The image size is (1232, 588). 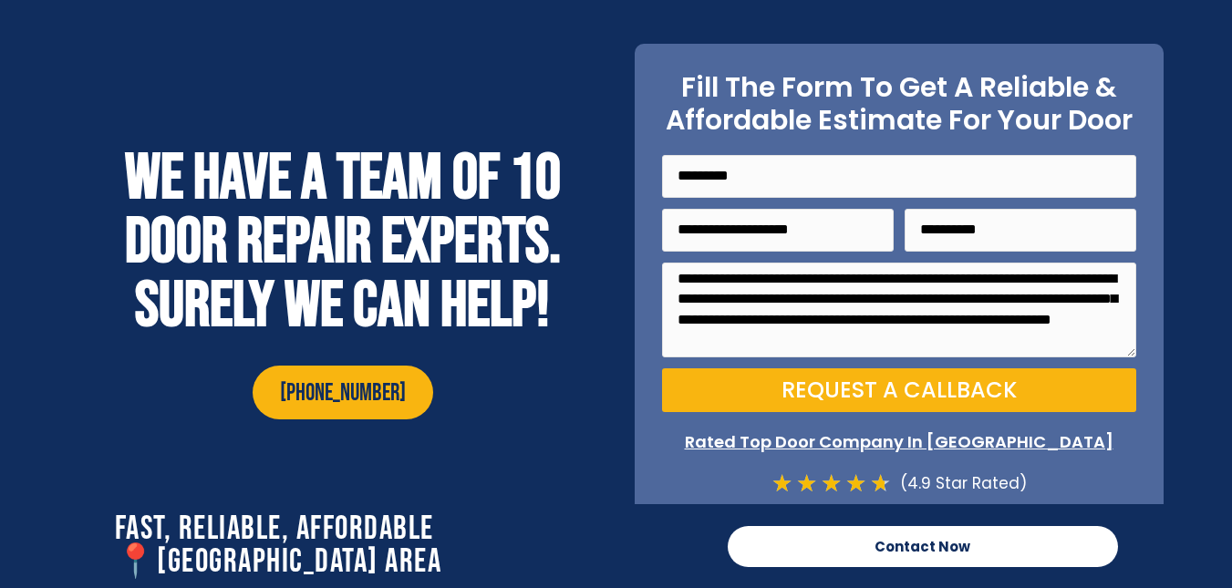 What do you see at coordinates (899, 390) in the screenshot?
I see `span: Request a Callback` at bounding box center [899, 390].